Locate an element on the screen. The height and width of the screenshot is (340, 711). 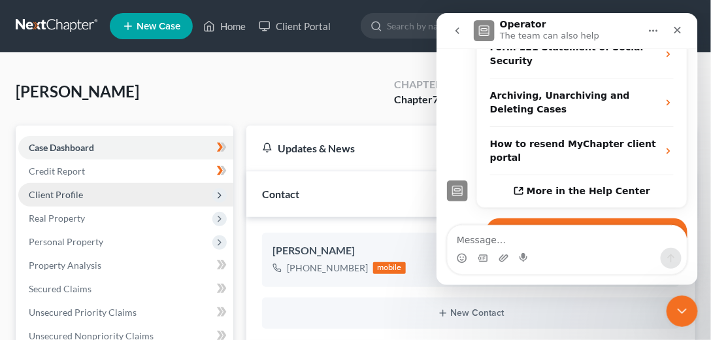
div: When trying to: Tri-Merge Credit Report is located at coordinates (150, 235).